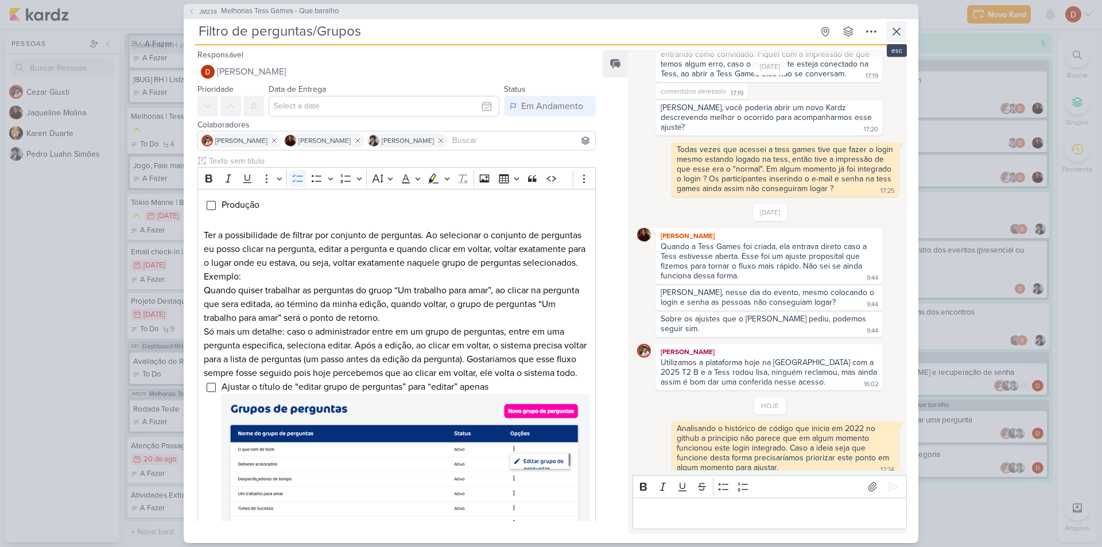 The image size is (1102, 547). Describe the element at coordinates (220, 55) in the screenshot. I see `label: Responsável` at that location.